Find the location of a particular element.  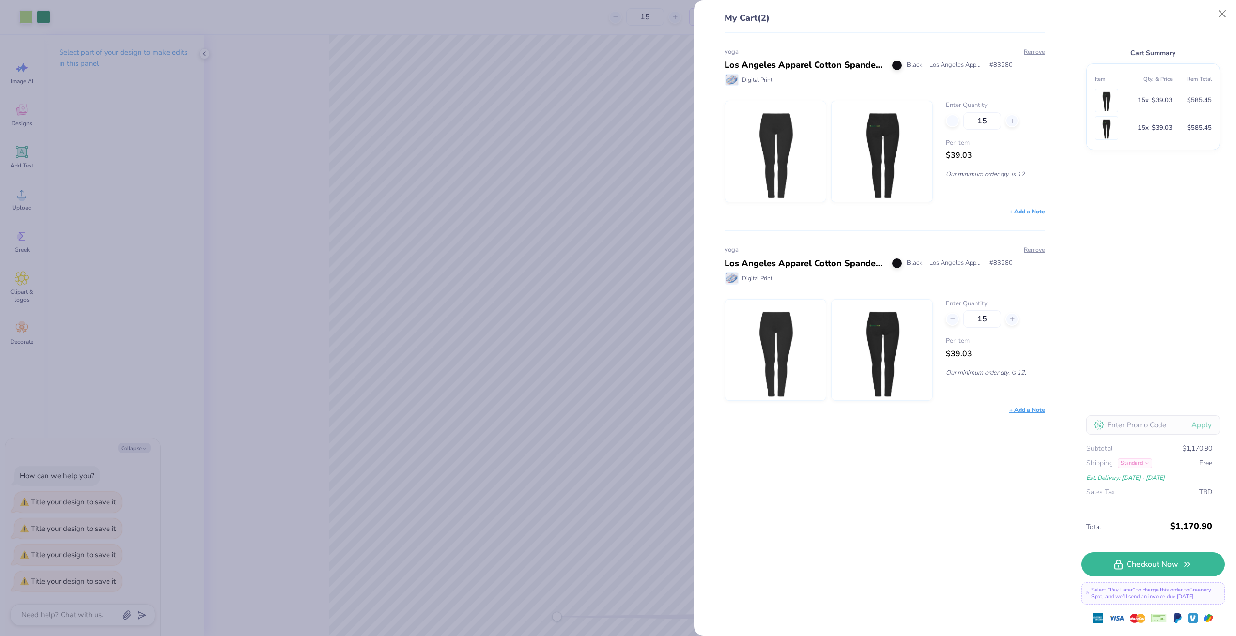

img: express is located at coordinates (1098, 618).